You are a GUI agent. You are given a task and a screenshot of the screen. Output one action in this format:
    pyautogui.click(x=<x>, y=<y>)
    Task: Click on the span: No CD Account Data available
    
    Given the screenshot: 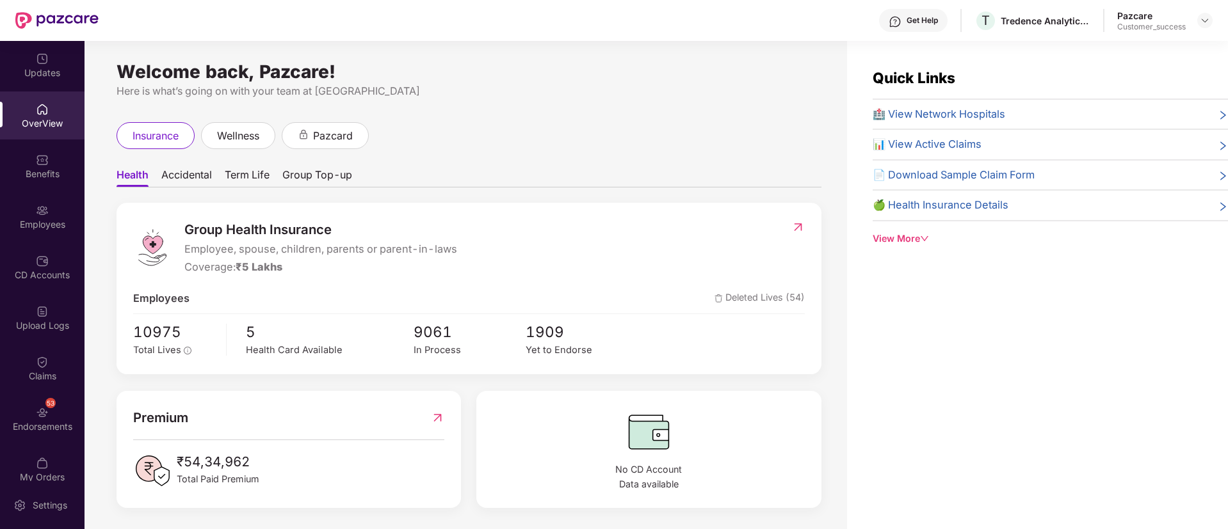 What is the action you would take?
    pyautogui.click(x=649, y=477)
    